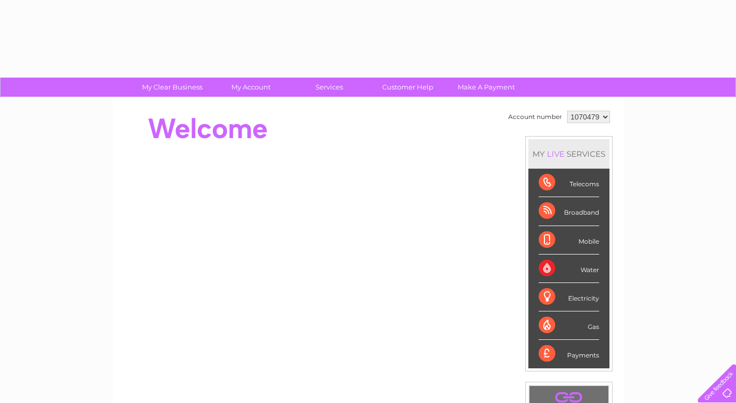  What do you see at coordinates (569, 354) in the screenshot?
I see `div: Payments` at bounding box center [569, 354].